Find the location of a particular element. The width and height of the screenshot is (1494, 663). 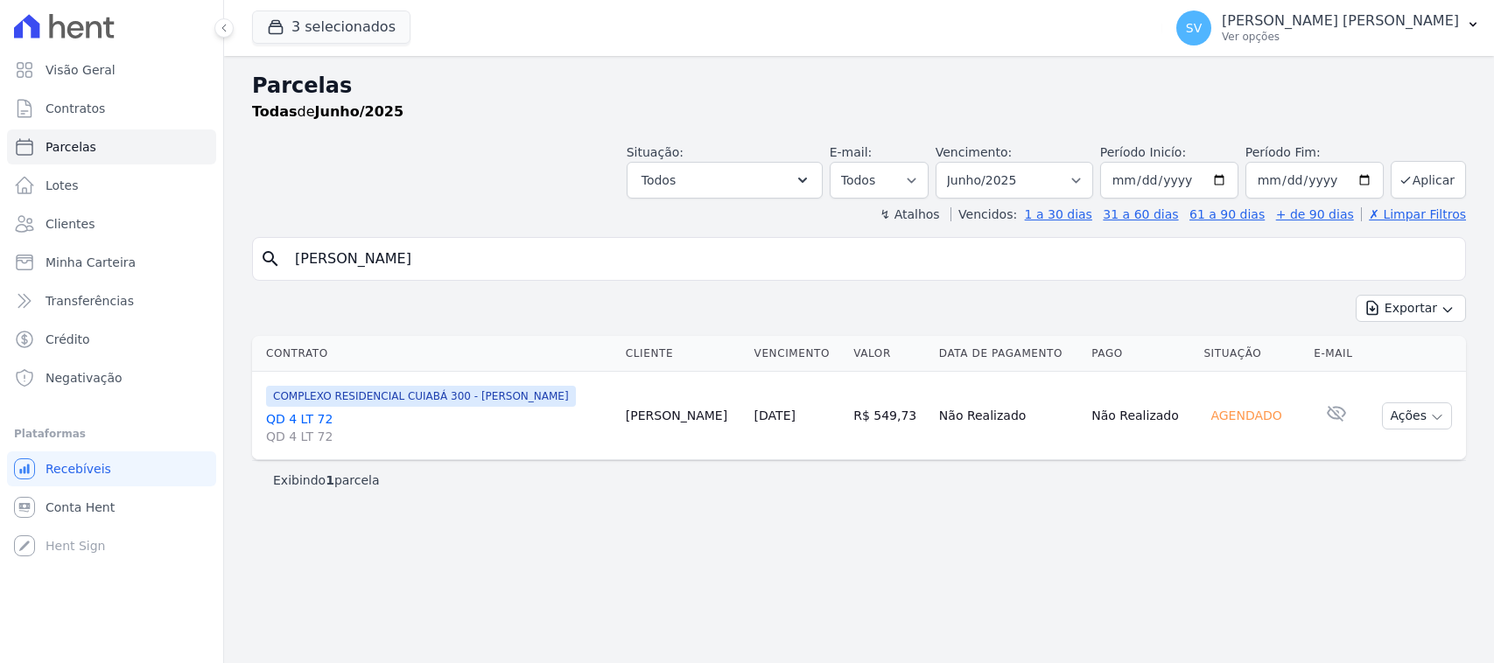

span: Visão Geral is located at coordinates (81, 70).